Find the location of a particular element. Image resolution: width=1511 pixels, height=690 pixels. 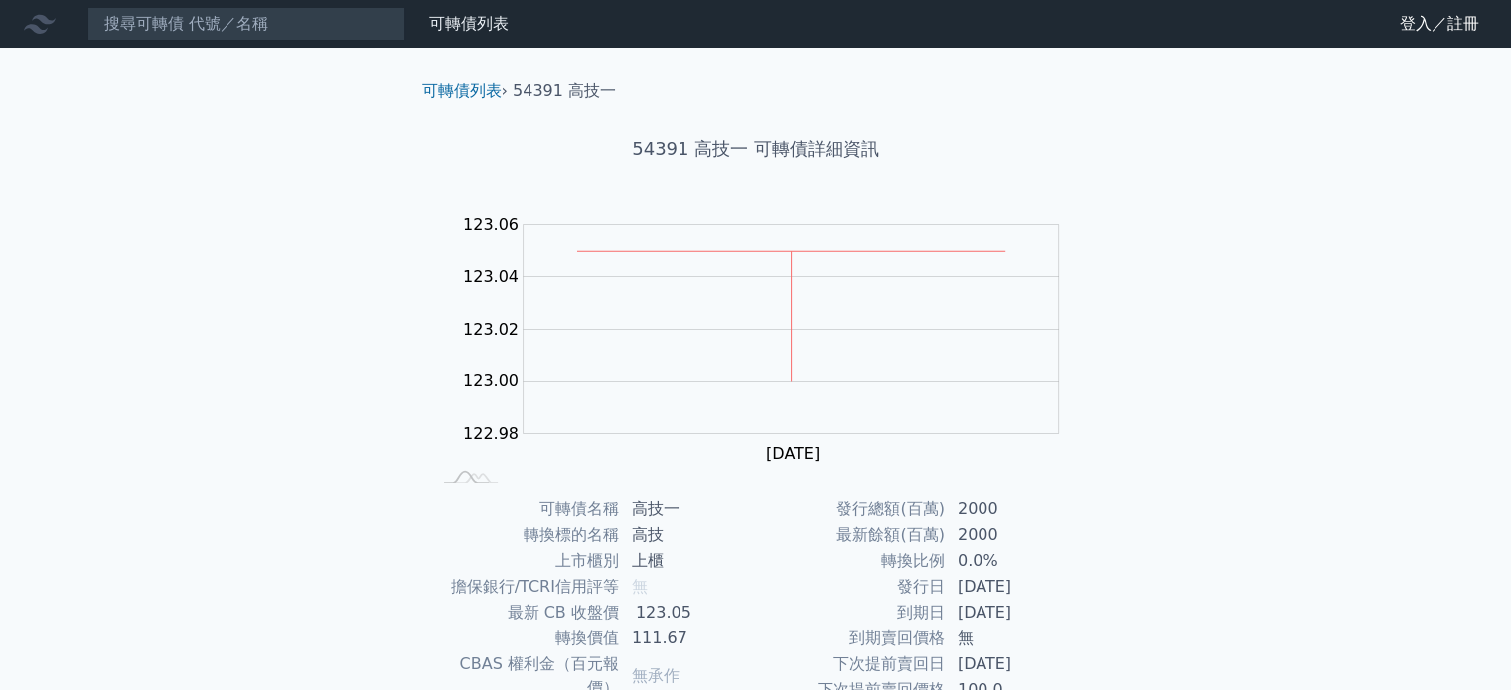

div: 123.05 is located at coordinates (664, 613).